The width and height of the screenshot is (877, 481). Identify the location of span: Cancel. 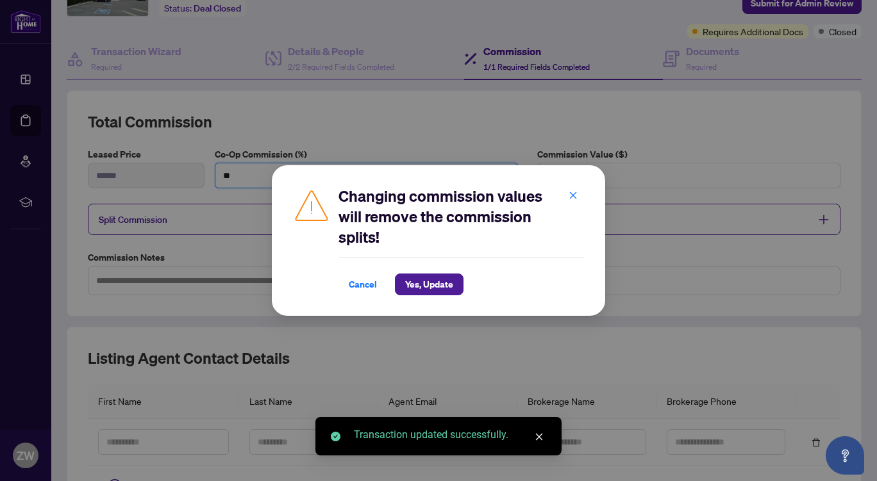
(363, 285).